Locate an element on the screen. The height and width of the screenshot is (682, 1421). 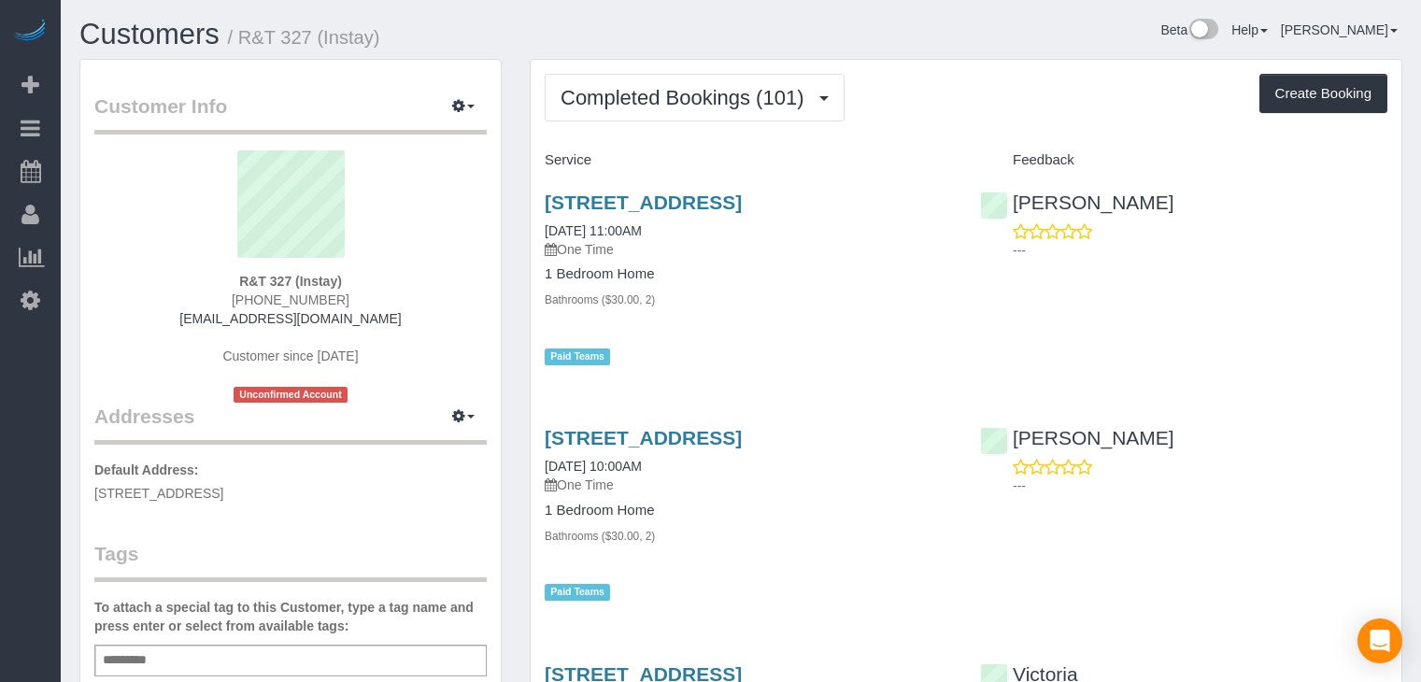
h4: Feedback is located at coordinates (1184, 160).